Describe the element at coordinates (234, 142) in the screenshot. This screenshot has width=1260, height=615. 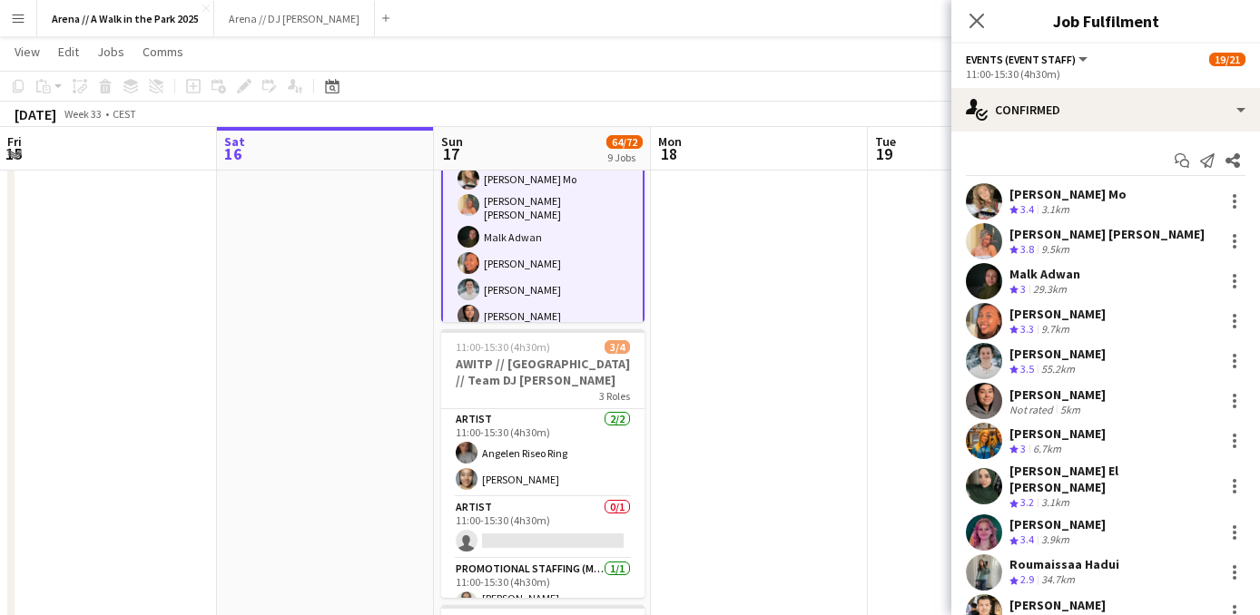
I see `span: Sat` at that location.